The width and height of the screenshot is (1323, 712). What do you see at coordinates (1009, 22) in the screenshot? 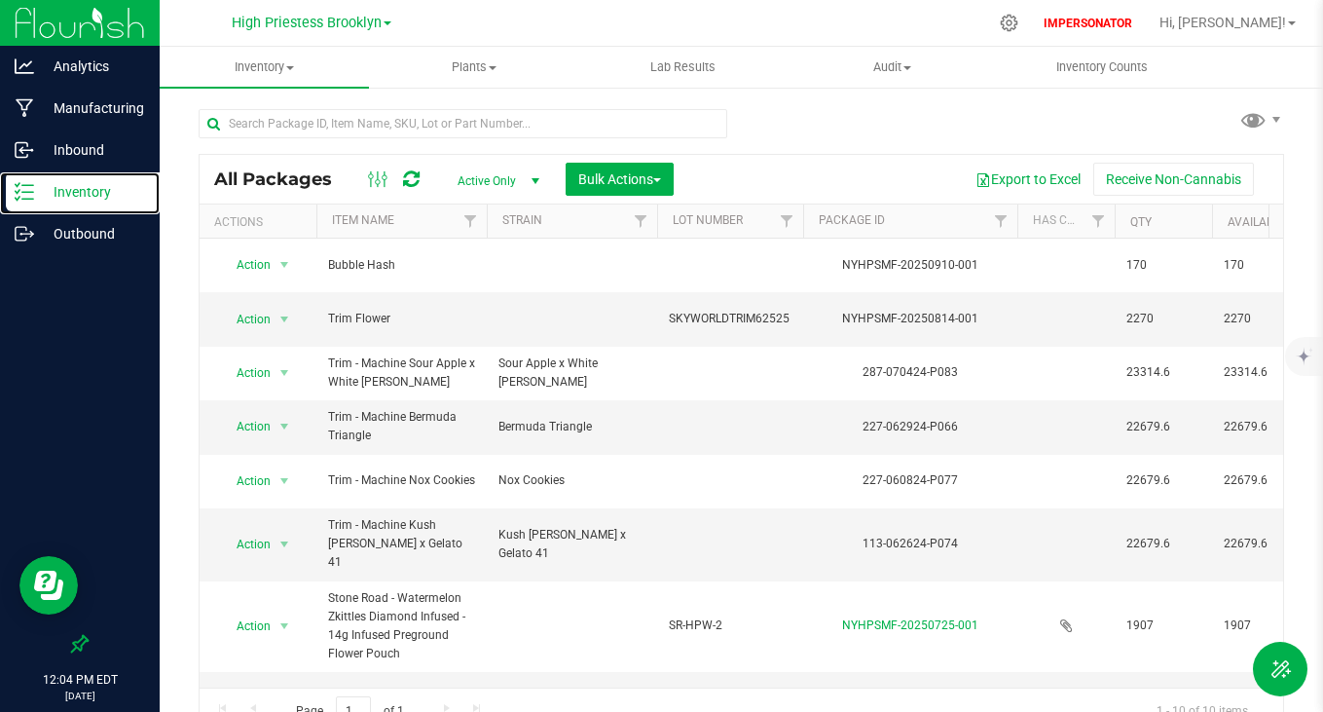
I see `div: Manage settings` at bounding box center [1009, 22].